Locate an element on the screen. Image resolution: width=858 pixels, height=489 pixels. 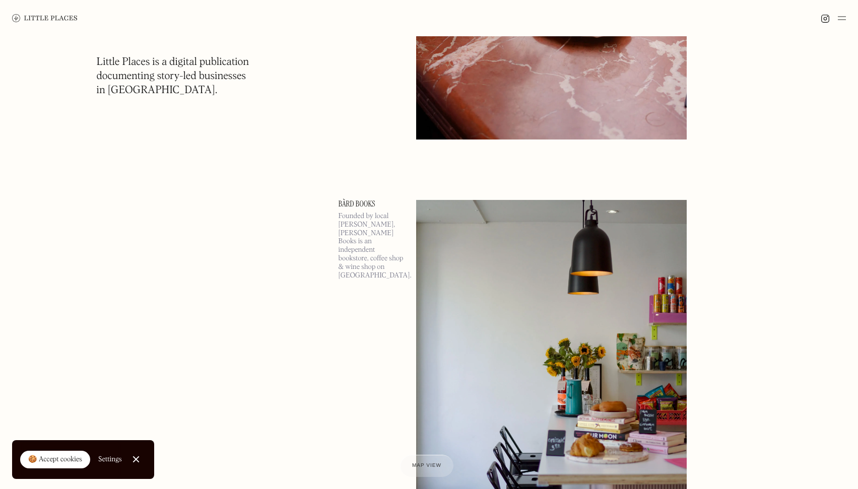
div: 🍪 Accept cookies is located at coordinates (55, 460).